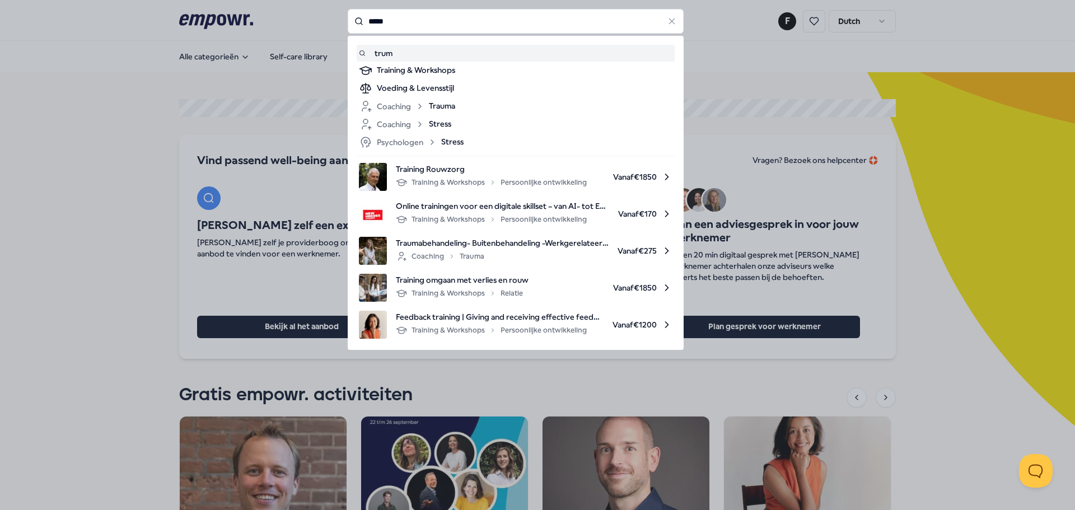  Describe the element at coordinates (516, 71) in the screenshot. I see `a: Training & Workshops` at that location.